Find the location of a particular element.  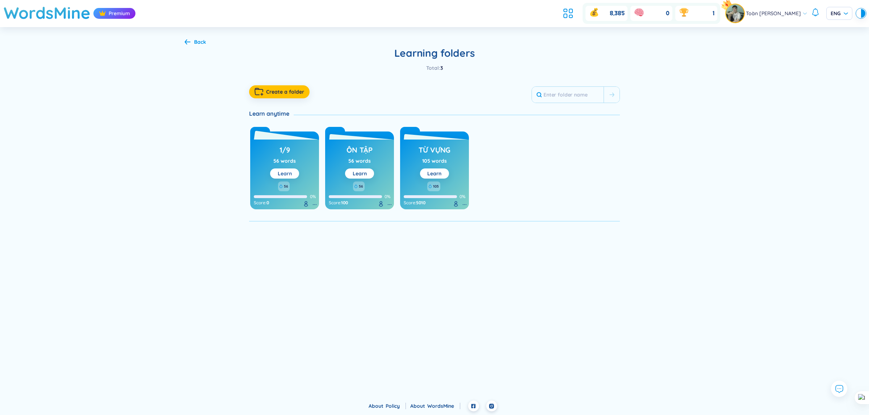

a: Từ vựng is located at coordinates (434, 150).